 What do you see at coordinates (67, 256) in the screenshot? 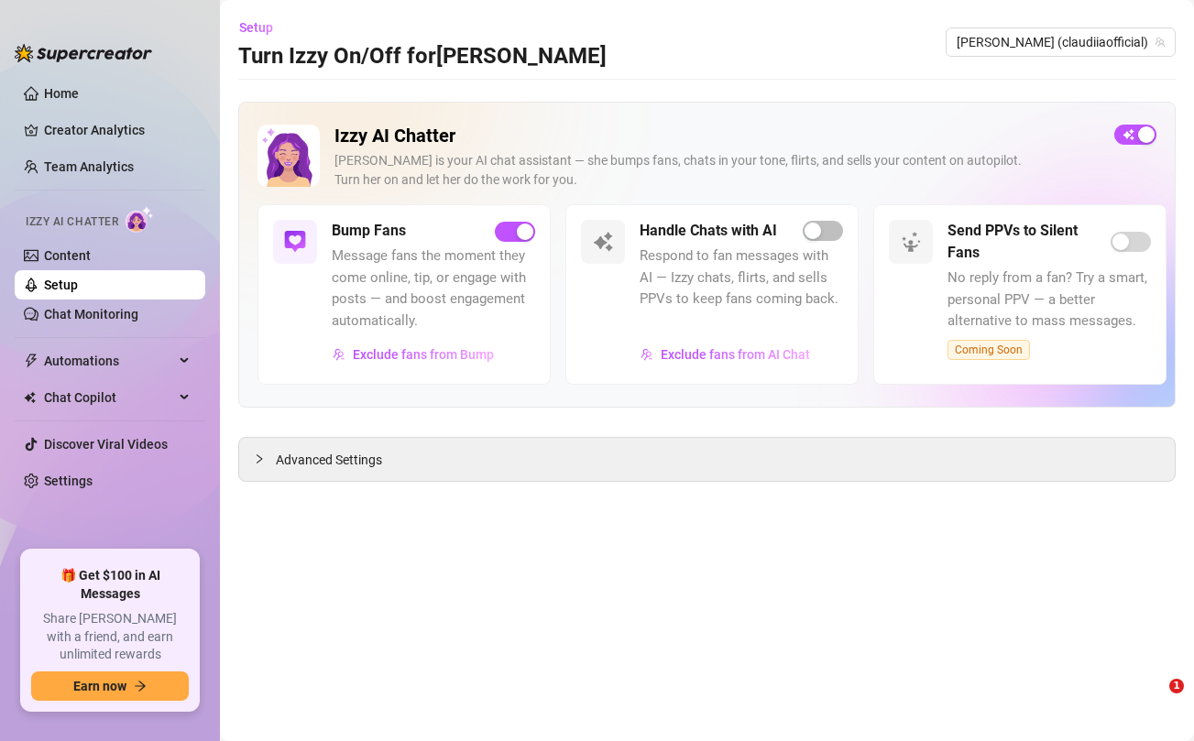
I see `a: Content` at bounding box center [67, 256].